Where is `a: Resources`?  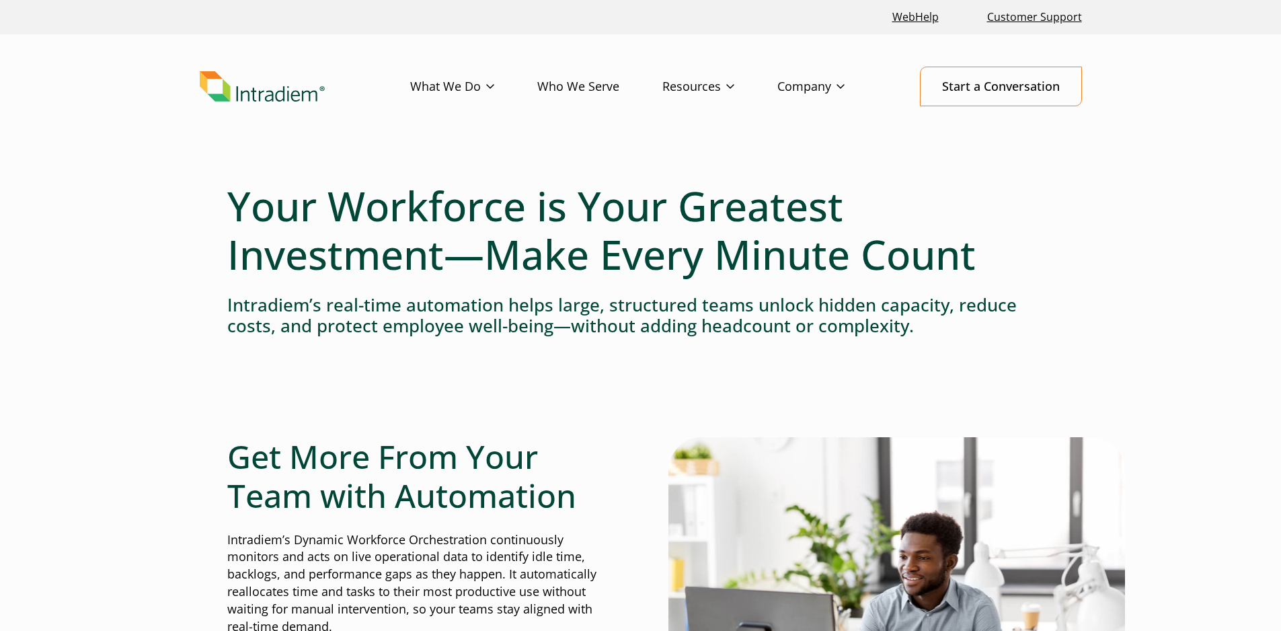
a: Resources is located at coordinates (719, 87).